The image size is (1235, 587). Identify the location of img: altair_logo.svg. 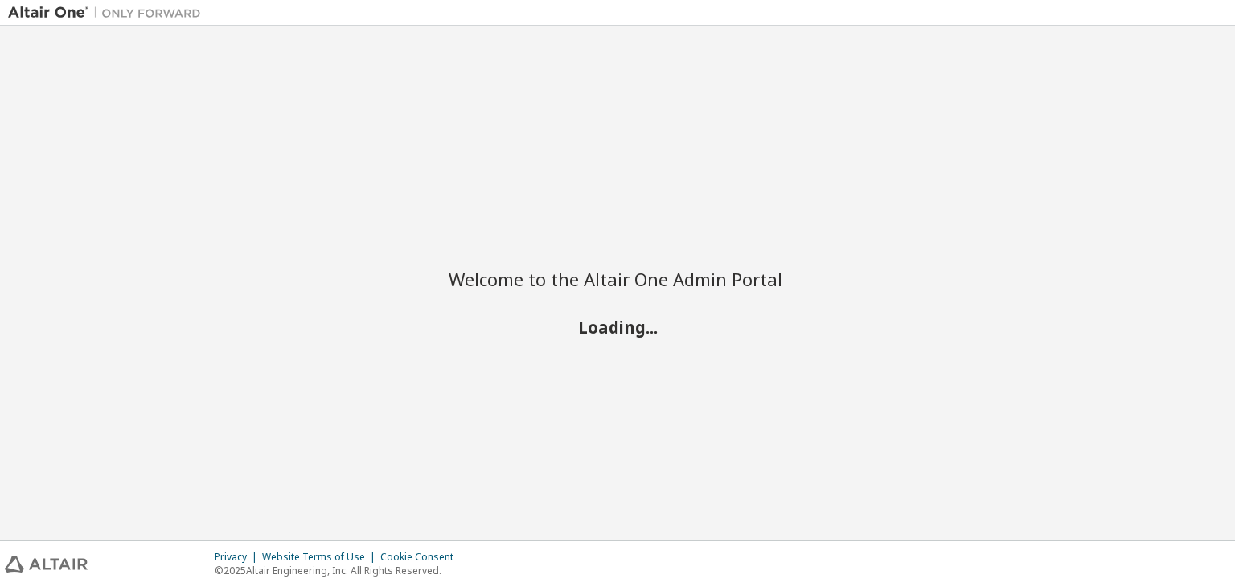
(46, 564).